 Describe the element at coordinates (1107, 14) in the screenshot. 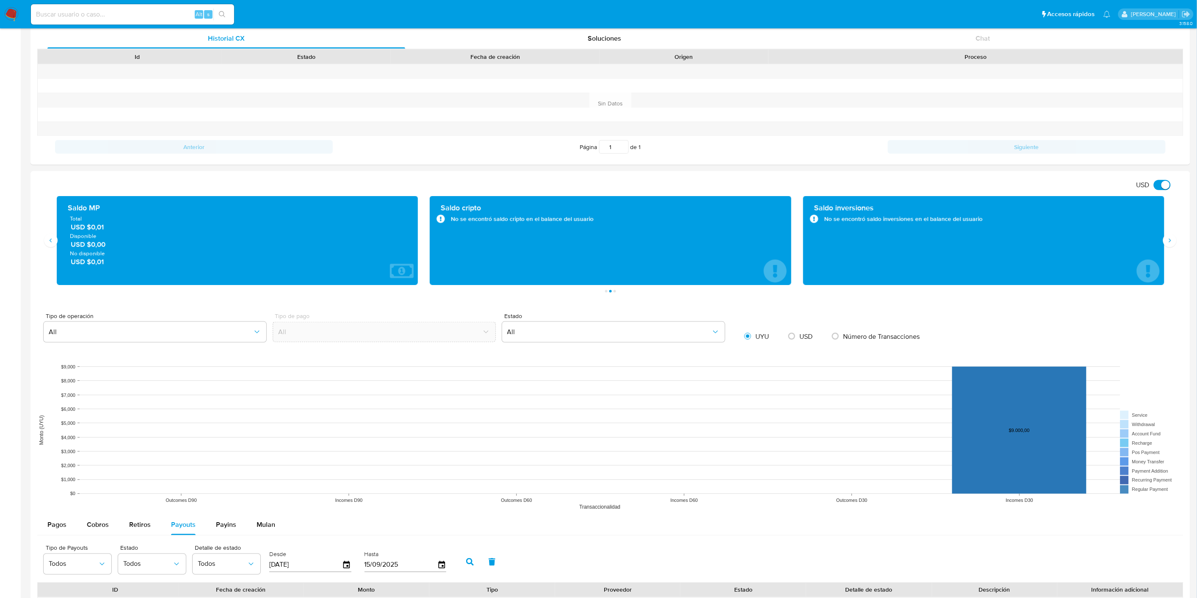

I see `a: Notificaciones` at that location.